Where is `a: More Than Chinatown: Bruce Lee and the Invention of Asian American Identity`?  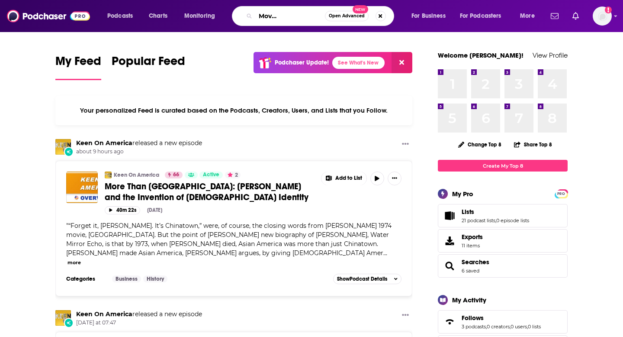
a: More Than Chinatown: Bruce Lee and the Invention of Asian American Identity is located at coordinates (82, 187).